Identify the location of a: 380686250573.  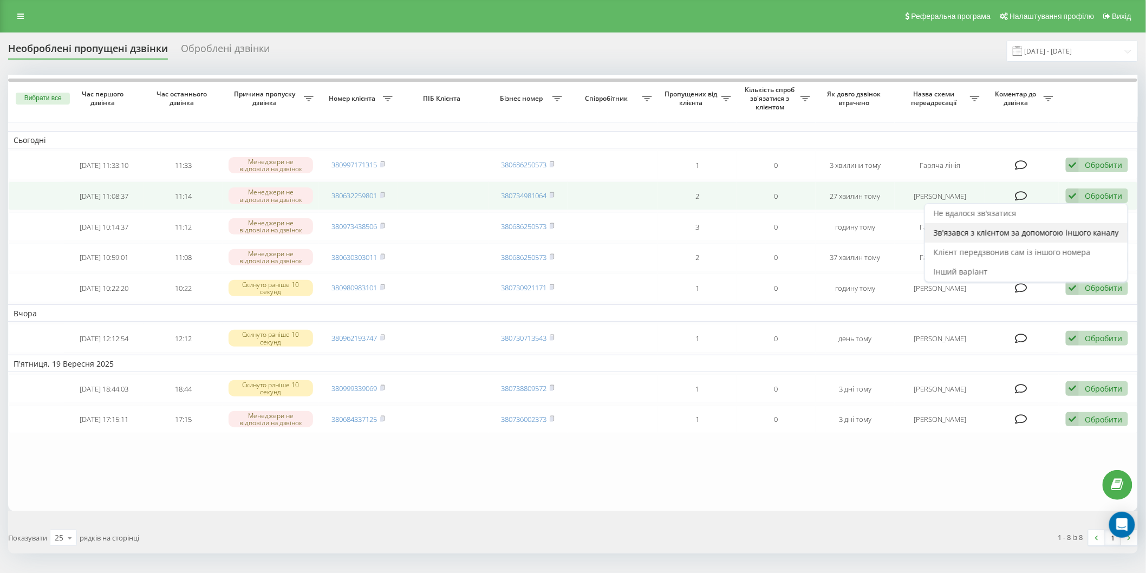
(524, 257).